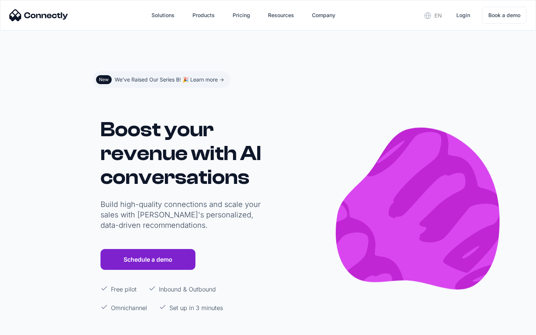 This screenshot has width=536, height=335. Describe the element at coordinates (241, 15) in the screenshot. I see `a: Pricing` at that location.